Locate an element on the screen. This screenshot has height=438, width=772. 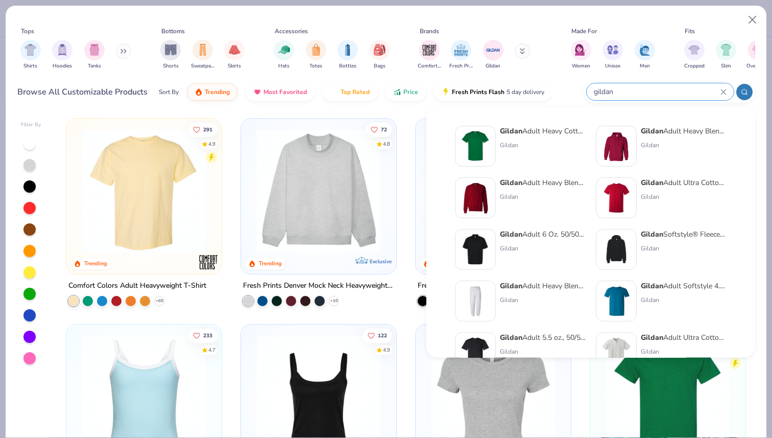
img: flash.gif is located at coordinates (446, 92).